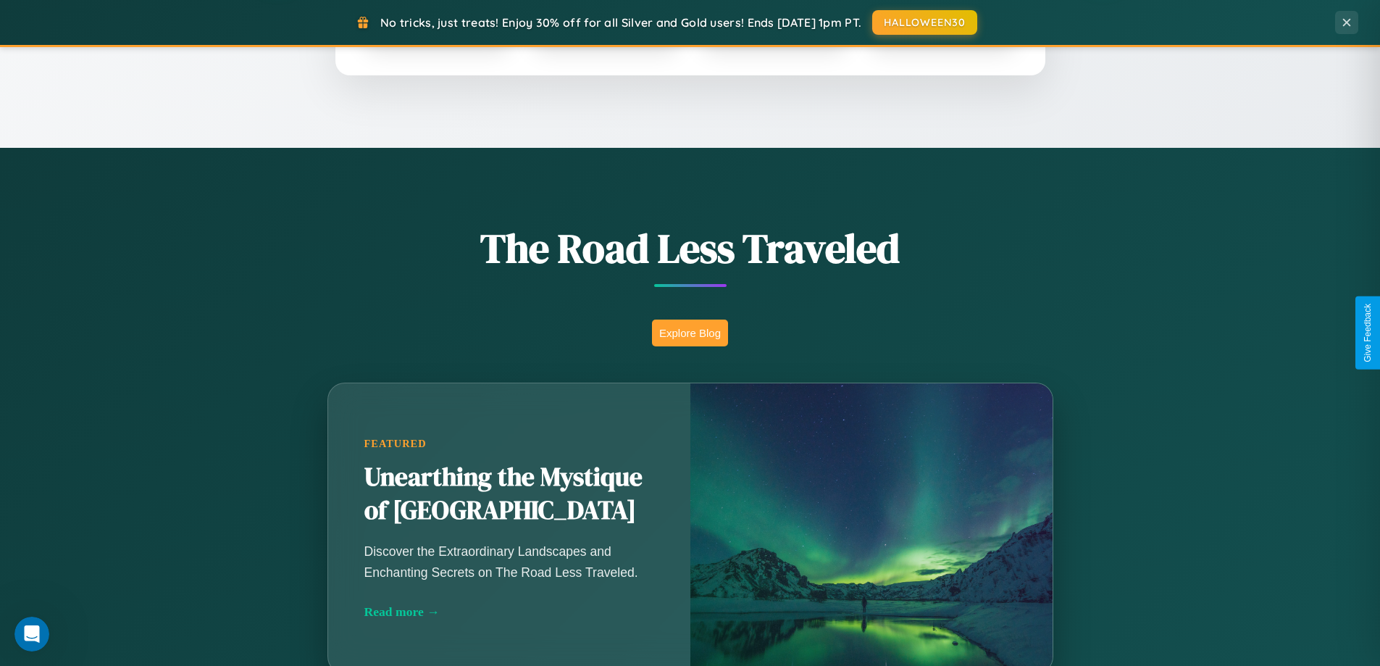 The width and height of the screenshot is (1380, 666). I want to click on div: Featured, so click(509, 443).